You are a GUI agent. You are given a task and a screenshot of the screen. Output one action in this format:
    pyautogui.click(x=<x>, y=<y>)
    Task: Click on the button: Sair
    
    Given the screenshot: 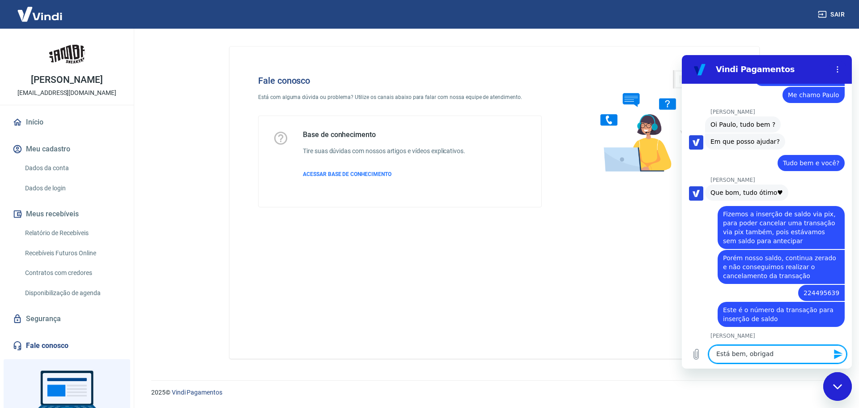 What is the action you would take?
    pyautogui.click(x=832, y=14)
    